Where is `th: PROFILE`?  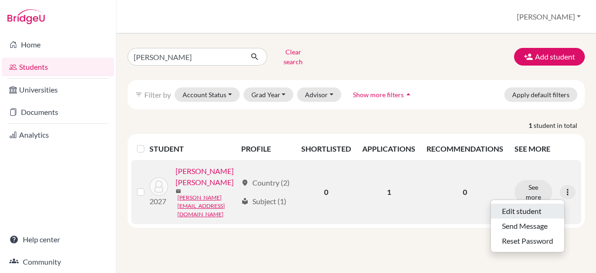
th: PROFILE is located at coordinates (265, 149).